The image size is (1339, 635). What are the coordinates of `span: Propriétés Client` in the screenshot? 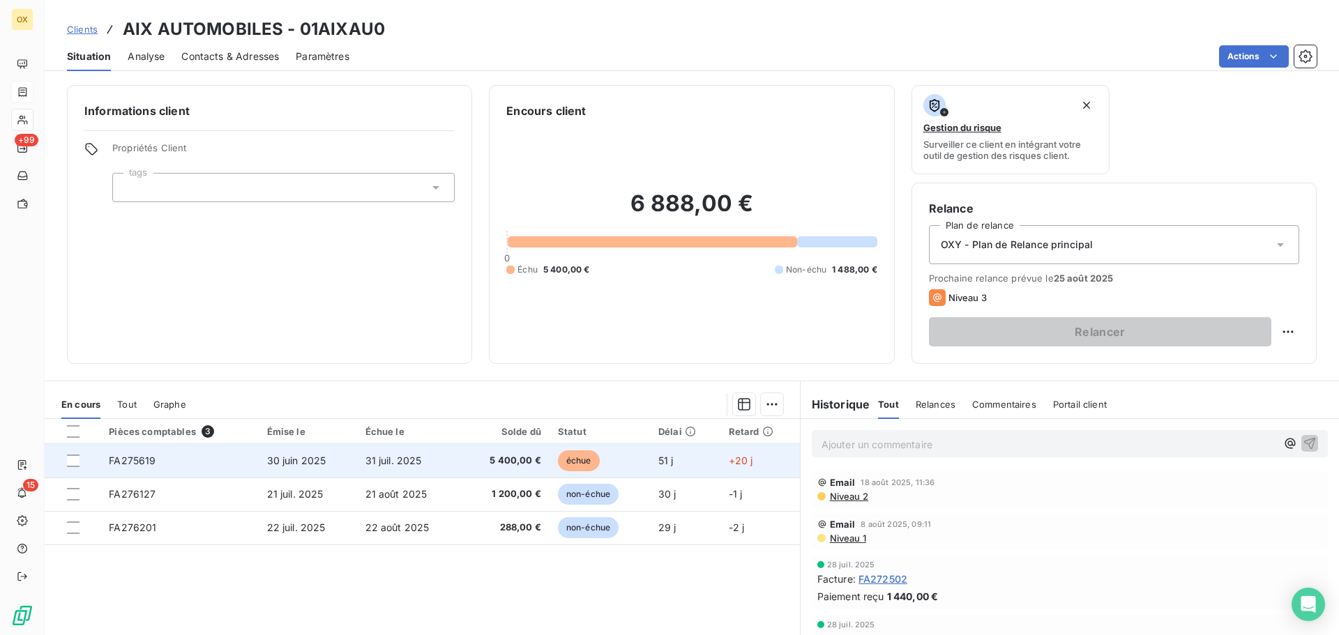 It's located at (283, 152).